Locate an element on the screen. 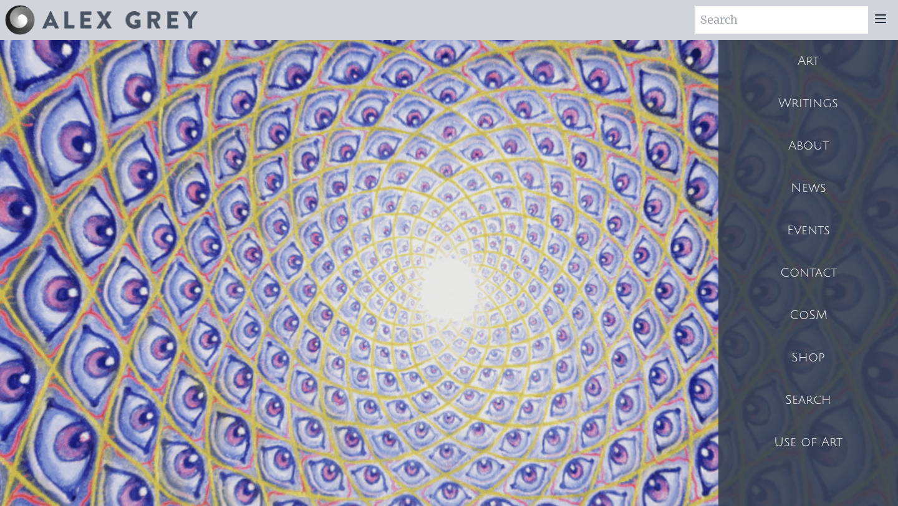 The width and height of the screenshot is (898, 506). a: About is located at coordinates (808, 146).